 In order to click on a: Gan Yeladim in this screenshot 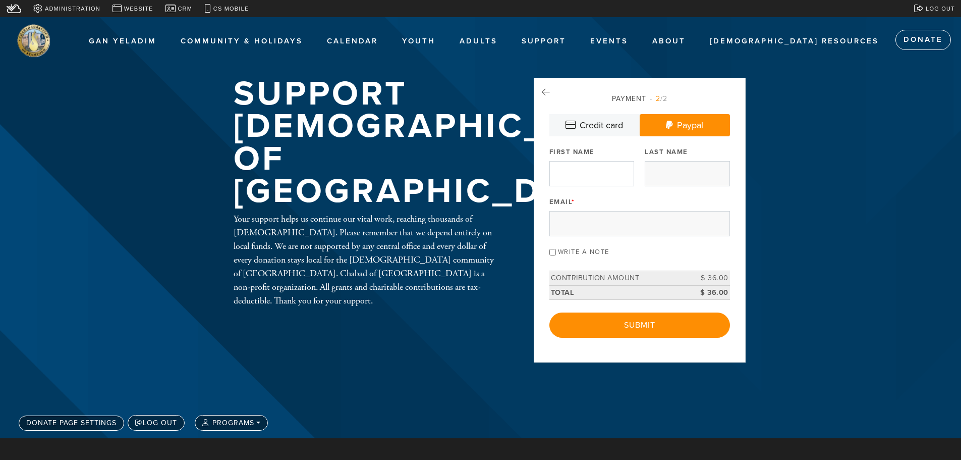, I will do `click(123, 41)`.